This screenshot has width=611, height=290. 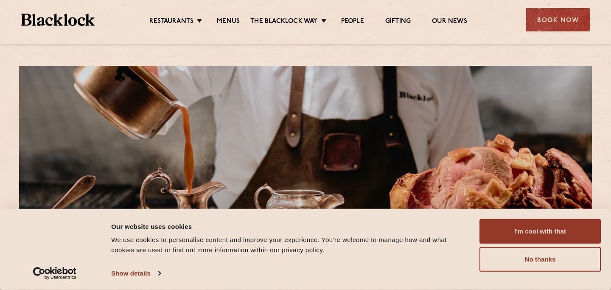 What do you see at coordinates (284, 22) in the screenshot?
I see `a: The Blacklock Way` at bounding box center [284, 22].